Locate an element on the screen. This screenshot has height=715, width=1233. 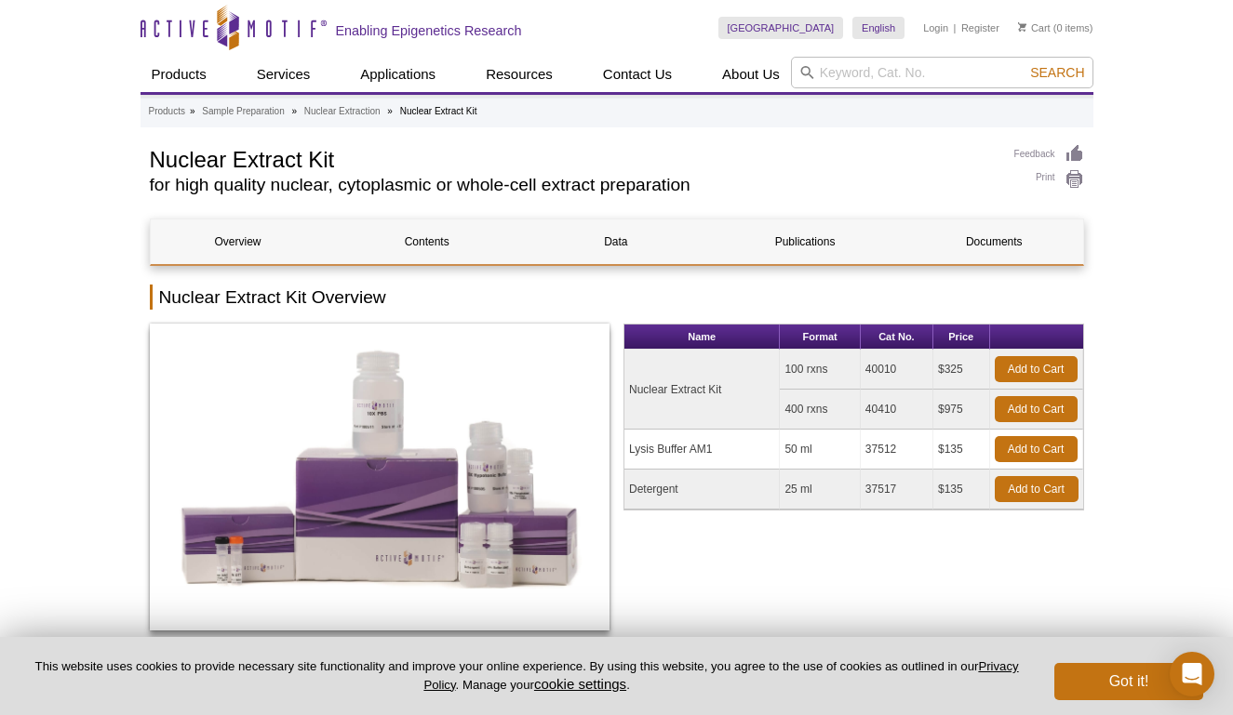
li: Nuclear Extract Kit is located at coordinates (438, 111).